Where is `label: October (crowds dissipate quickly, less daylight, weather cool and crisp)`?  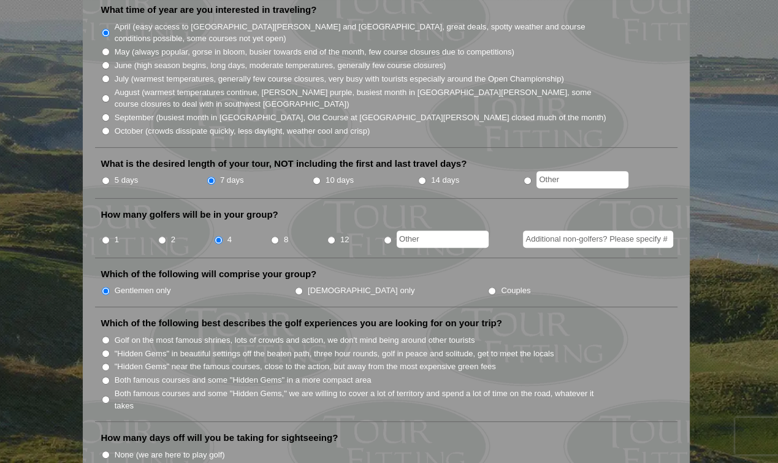
label: October (crowds dissipate quickly, less daylight, weather cool and crisp) is located at coordinates (242, 131).